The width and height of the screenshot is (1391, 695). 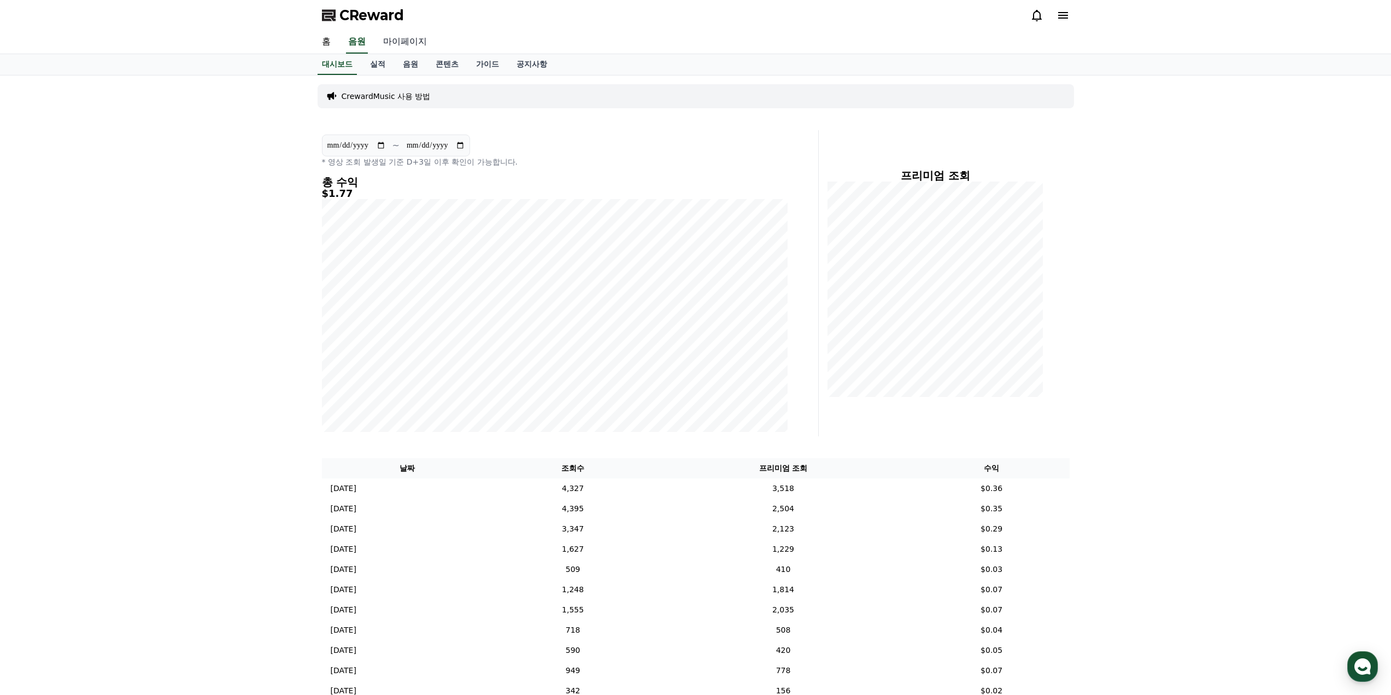 What do you see at coordinates (573, 529) in the screenshot?
I see `td: 3,347` at bounding box center [573, 529].